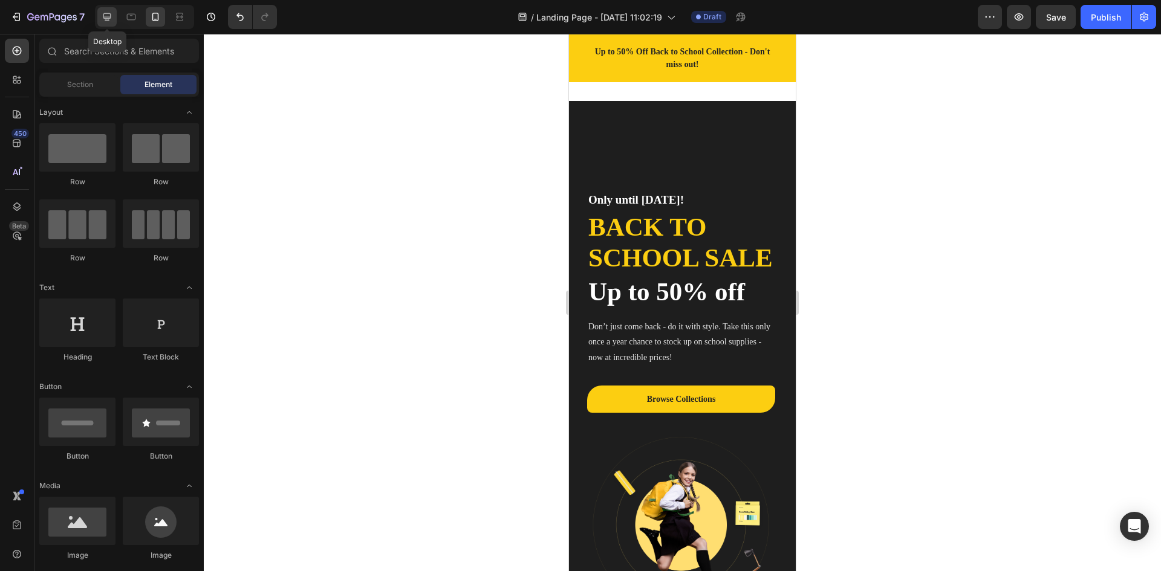 The image size is (1161, 571). What do you see at coordinates (112, 365) in the screenshot?
I see `button: Browse Collections` at bounding box center [112, 365].